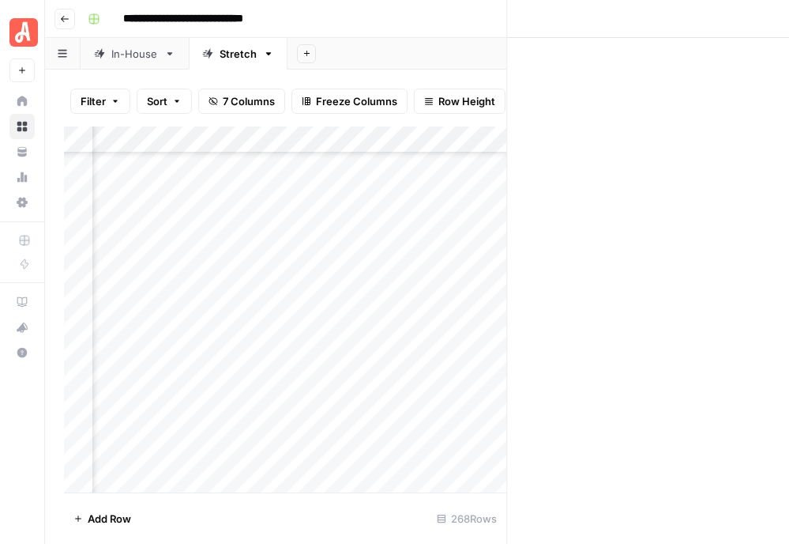  What do you see at coordinates (238, 54) in the screenshot?
I see `a: Stretch` at bounding box center [238, 54].